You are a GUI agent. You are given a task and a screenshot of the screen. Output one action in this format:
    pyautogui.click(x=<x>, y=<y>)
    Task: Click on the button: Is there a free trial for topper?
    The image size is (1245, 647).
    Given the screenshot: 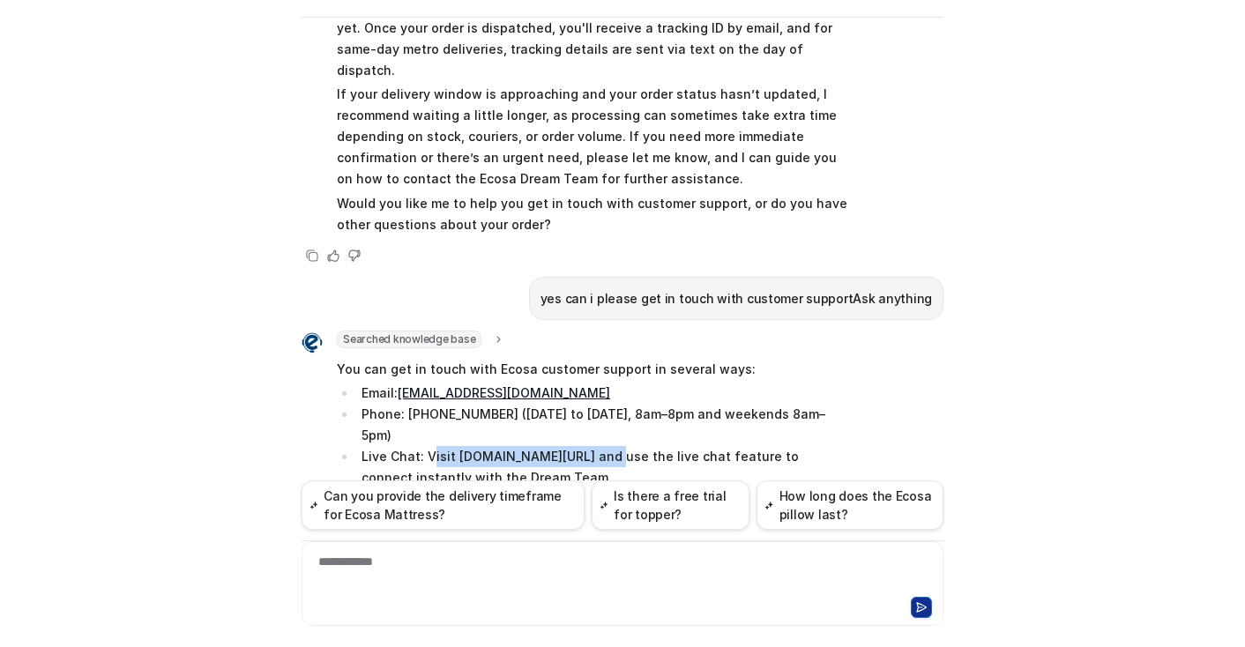 What is the action you would take?
    pyautogui.click(x=670, y=505)
    